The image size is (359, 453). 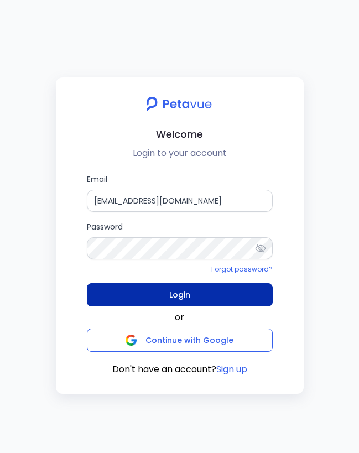 I want to click on span: Login, so click(x=180, y=295).